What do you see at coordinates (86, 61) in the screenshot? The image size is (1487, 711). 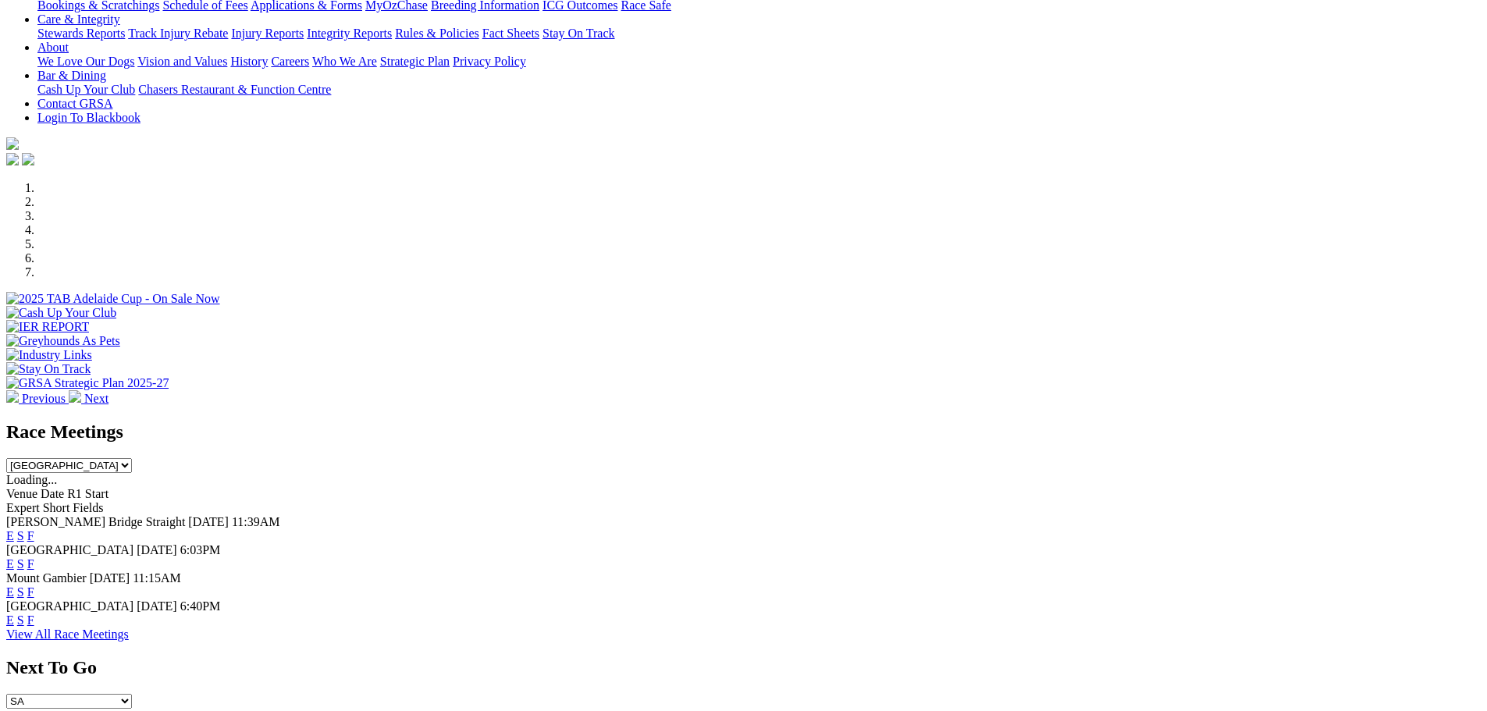 I see `a: We Love Our Dogs` at bounding box center [86, 61].